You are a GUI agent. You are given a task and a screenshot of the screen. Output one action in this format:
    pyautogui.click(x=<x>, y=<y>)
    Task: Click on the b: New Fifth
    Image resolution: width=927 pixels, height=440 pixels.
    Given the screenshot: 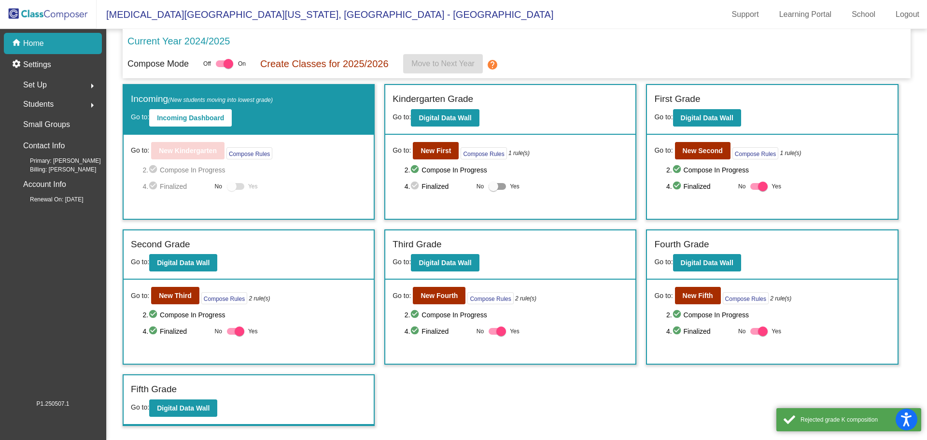 What is the action you would take?
    pyautogui.click(x=698, y=295)
    